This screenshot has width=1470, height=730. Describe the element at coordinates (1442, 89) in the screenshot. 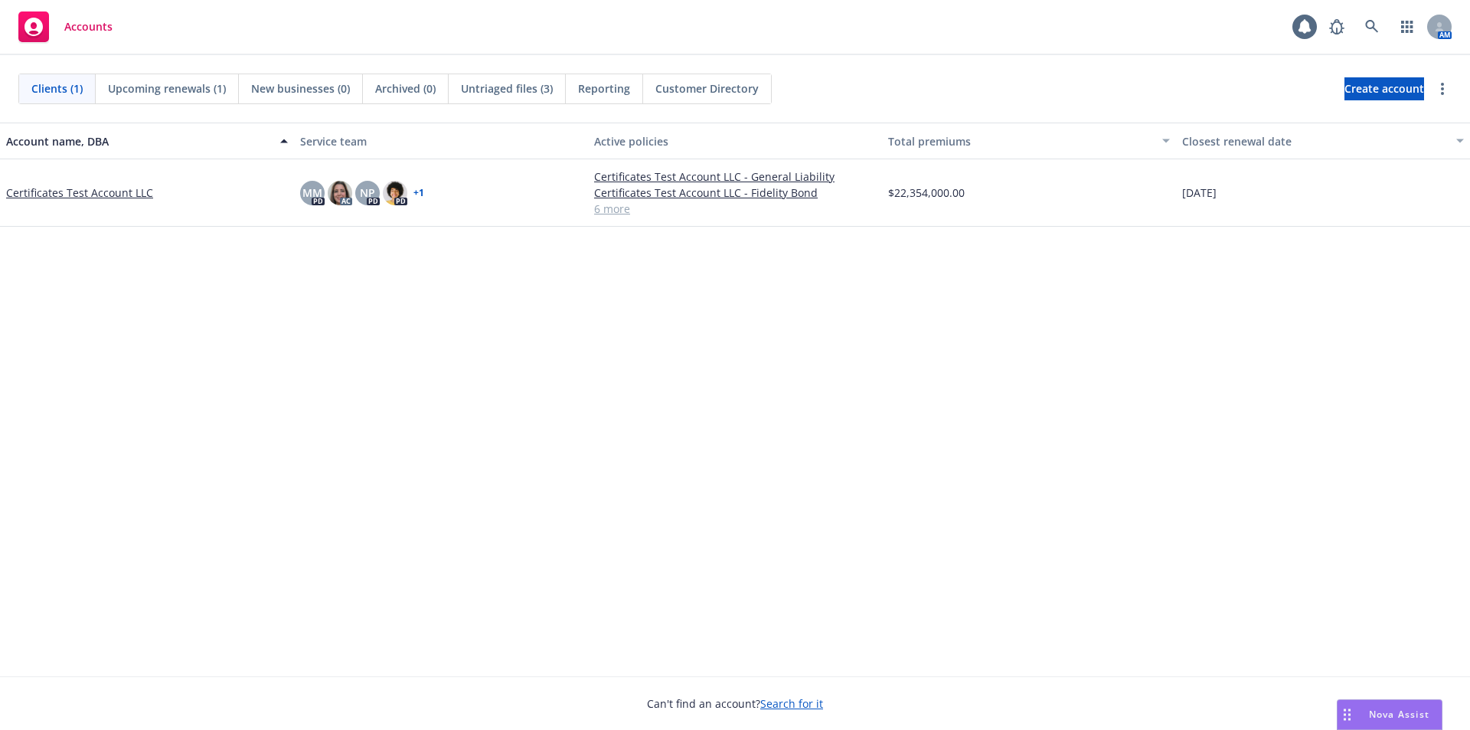

I see `a: more` at that location.